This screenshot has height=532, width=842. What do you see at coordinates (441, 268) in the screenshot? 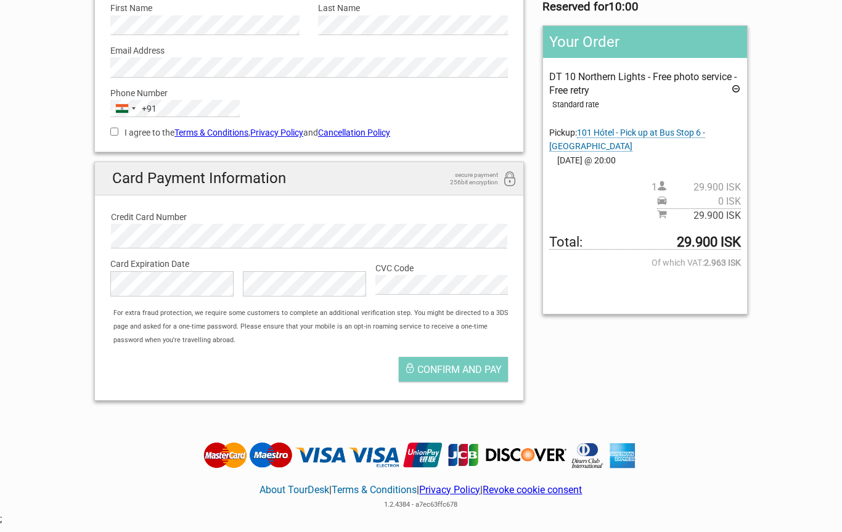
I see `label: CVC Code` at bounding box center [441, 268].